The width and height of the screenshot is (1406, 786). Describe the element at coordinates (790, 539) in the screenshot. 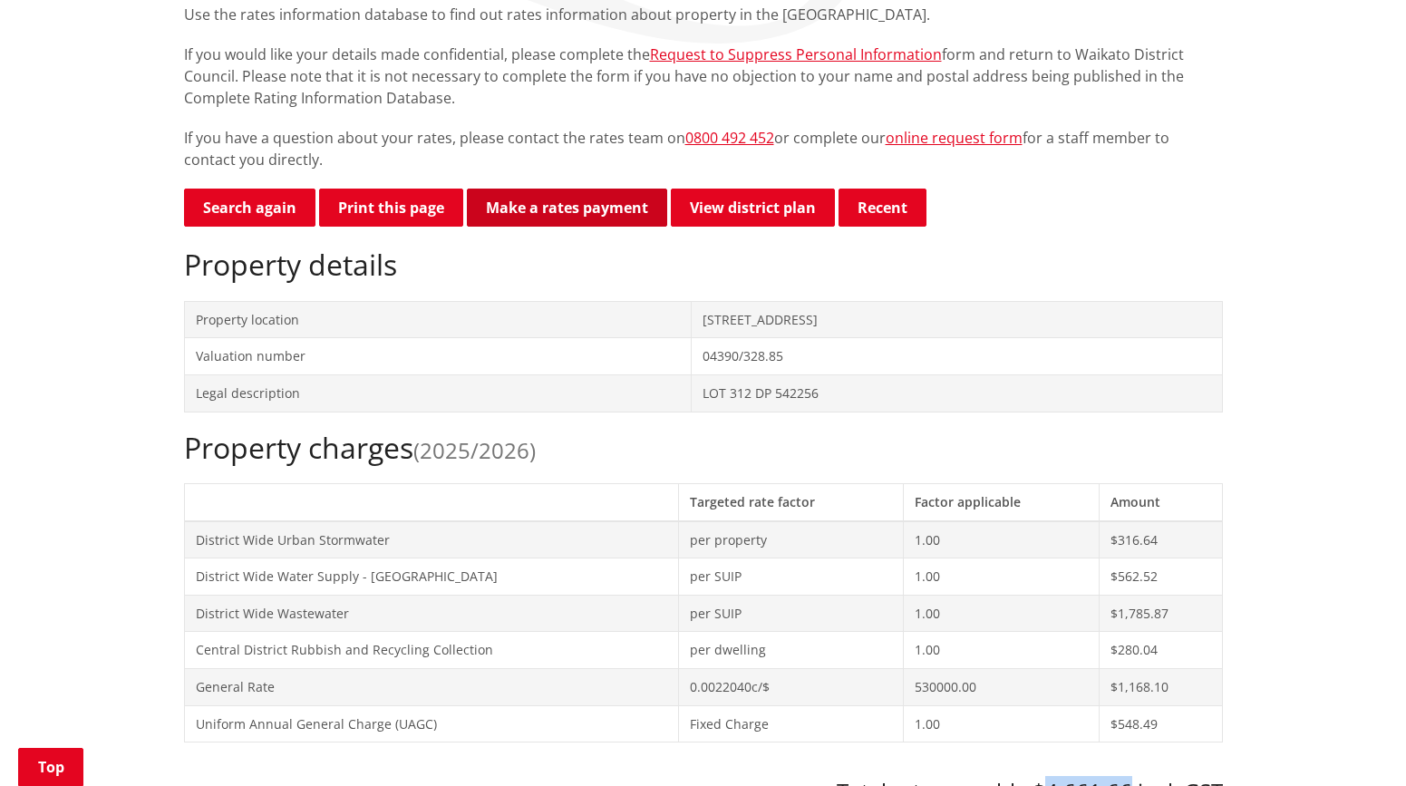

I see `td: per property` at that location.